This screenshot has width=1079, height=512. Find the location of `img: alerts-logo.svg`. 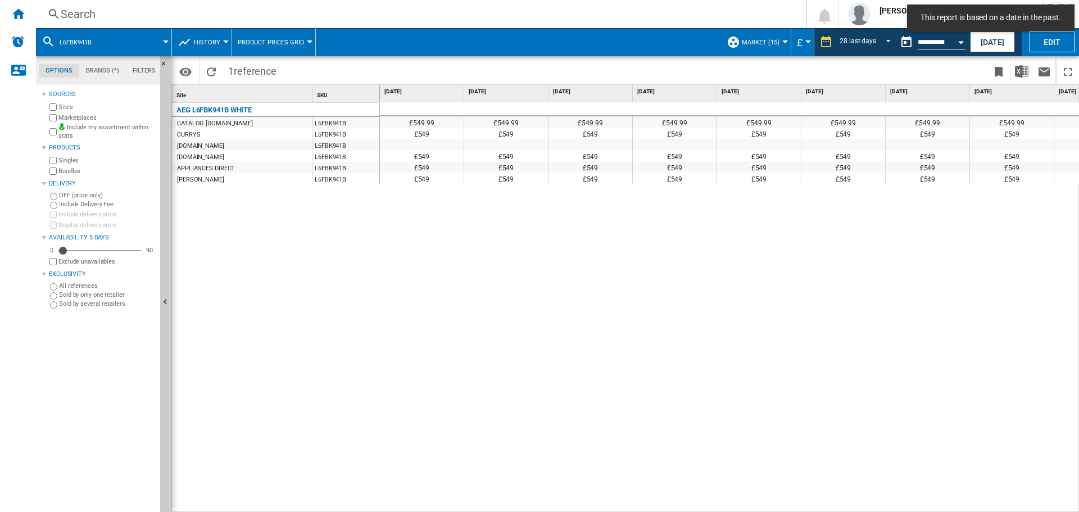

img: alerts-logo.svg is located at coordinates (18, 42).